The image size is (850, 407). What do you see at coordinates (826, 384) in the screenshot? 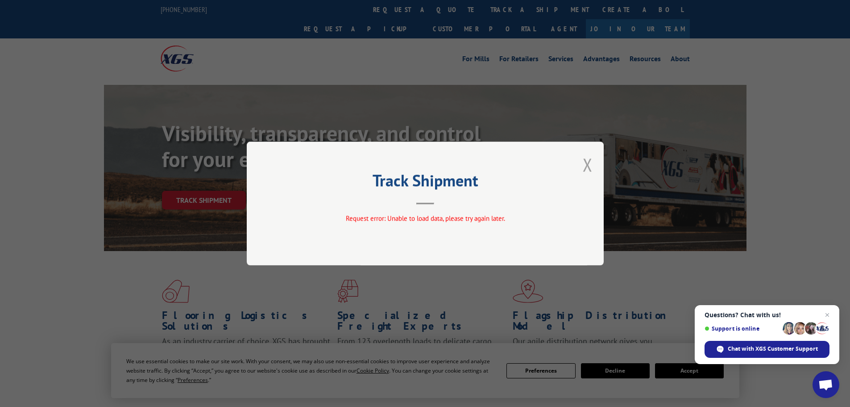
I see `div: Open chat` at bounding box center [826, 384].